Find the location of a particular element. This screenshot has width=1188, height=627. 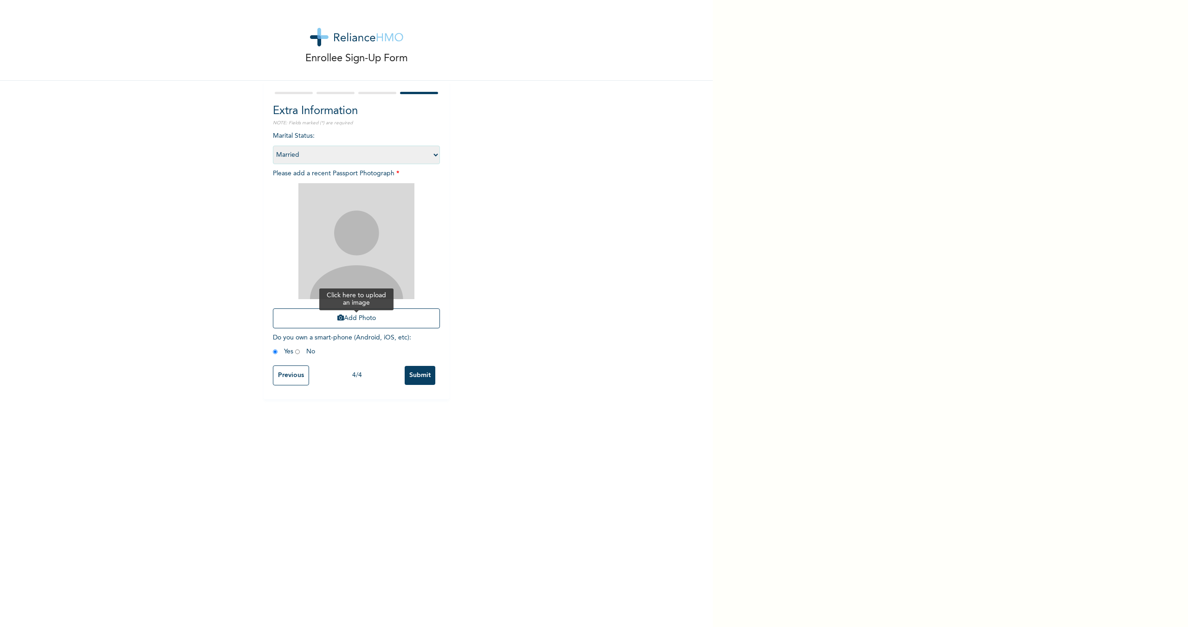

h2: Extra Information is located at coordinates (356, 111).